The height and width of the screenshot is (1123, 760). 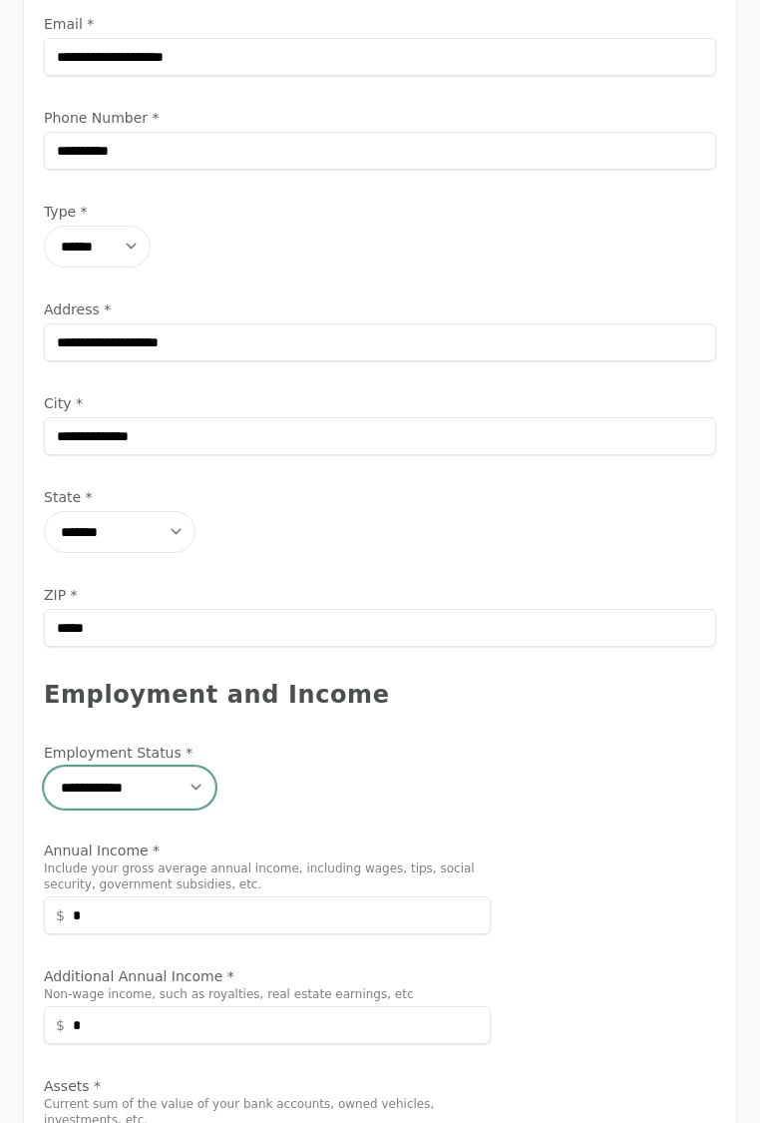 I want to click on label: Type *, so click(x=380, y=212).